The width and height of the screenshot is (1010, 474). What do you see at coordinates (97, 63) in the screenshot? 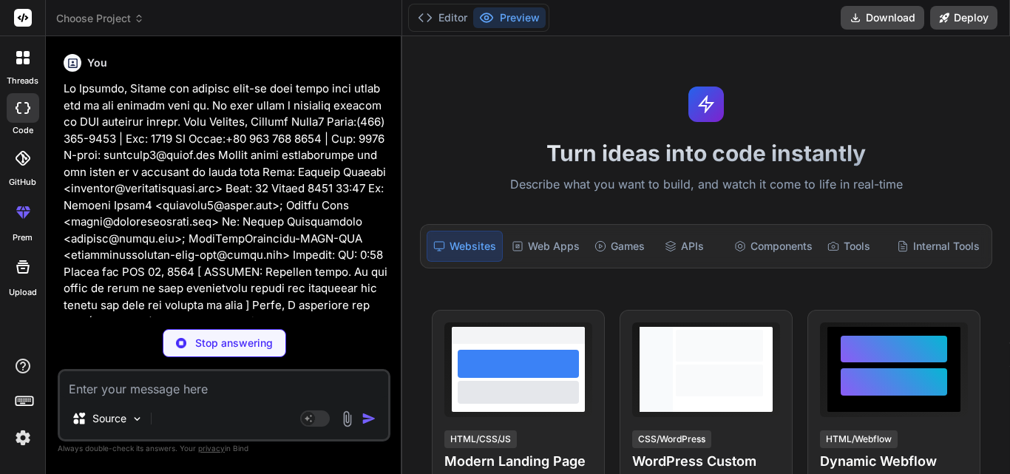
I see `h6: You` at bounding box center [97, 63].